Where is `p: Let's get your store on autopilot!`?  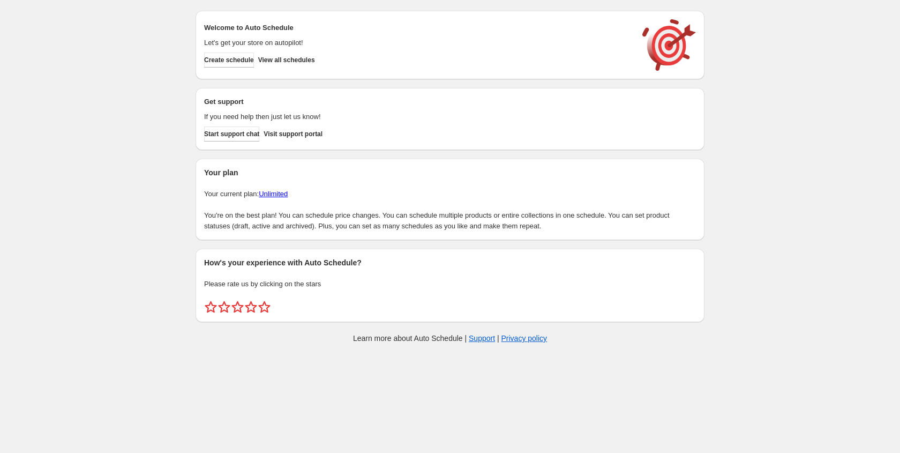
p: Let's get your store on autopilot! is located at coordinates (418, 43).